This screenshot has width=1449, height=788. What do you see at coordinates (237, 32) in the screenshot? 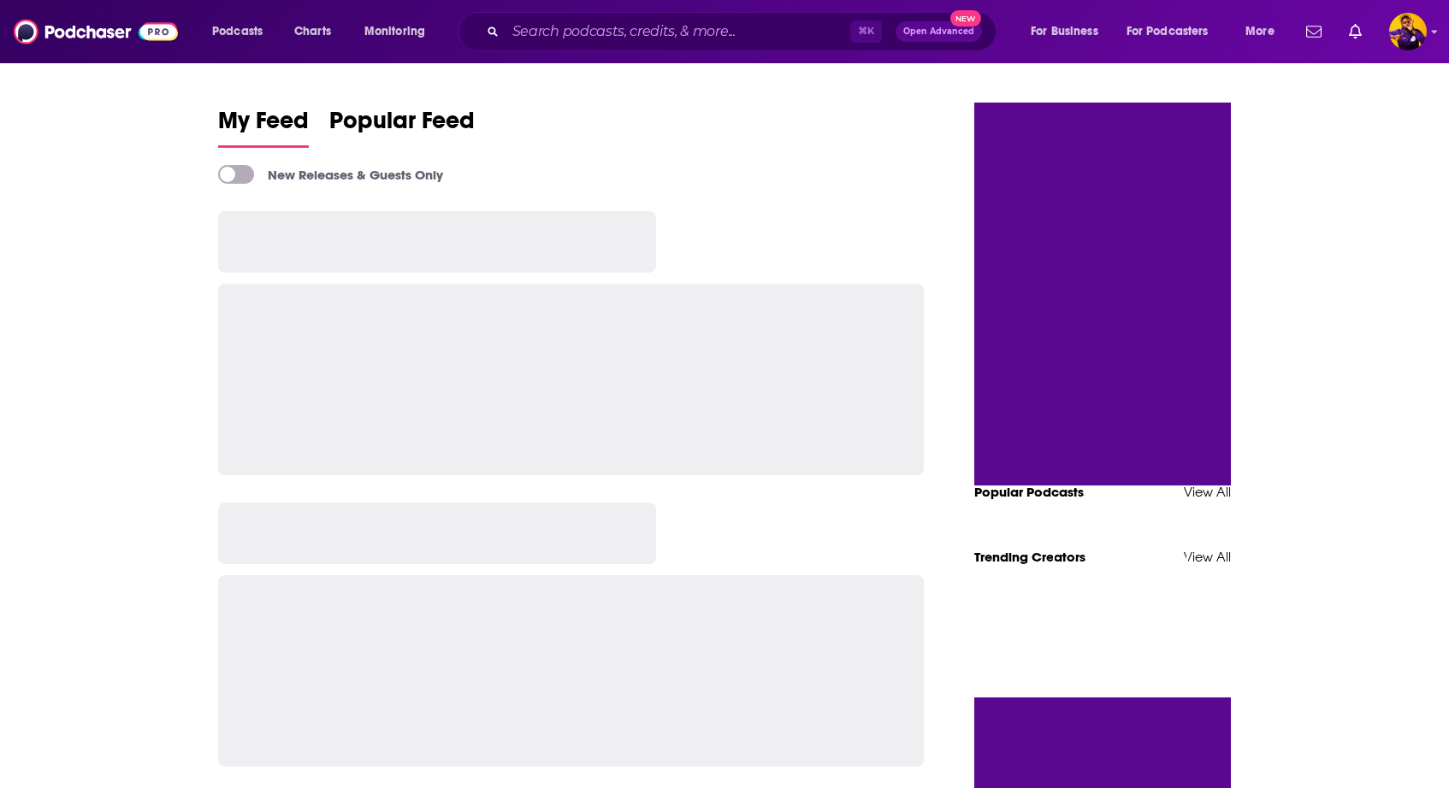
I see `span: Podcasts` at bounding box center [237, 32].